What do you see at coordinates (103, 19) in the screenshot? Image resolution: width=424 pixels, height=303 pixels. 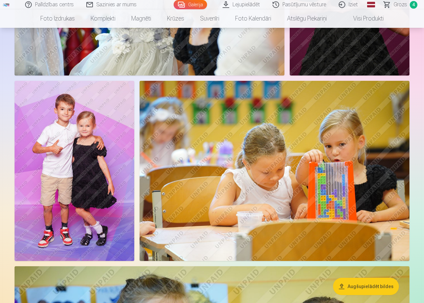 I see `a: Komplekti` at bounding box center [103, 19].